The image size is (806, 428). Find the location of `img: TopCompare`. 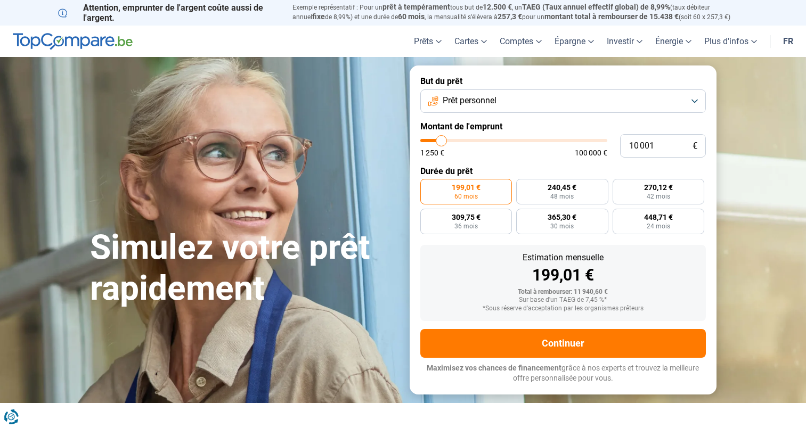

img: TopCompare is located at coordinates (72, 42).